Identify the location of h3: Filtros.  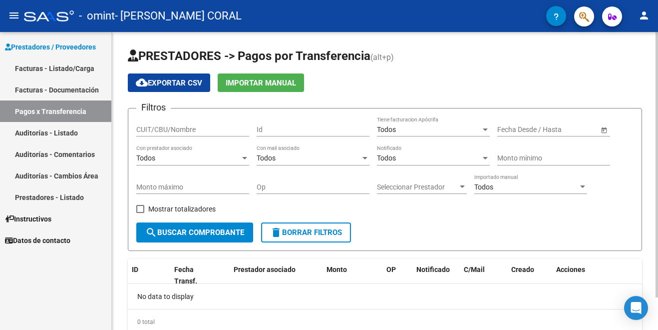
(153, 107).